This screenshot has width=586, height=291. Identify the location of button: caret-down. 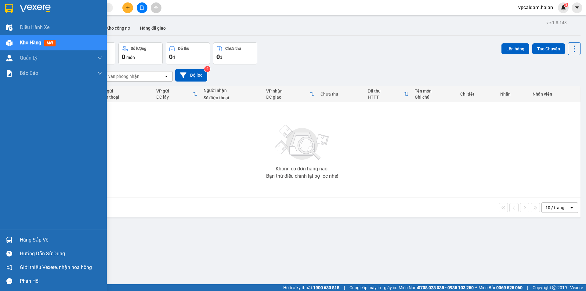
(577, 8).